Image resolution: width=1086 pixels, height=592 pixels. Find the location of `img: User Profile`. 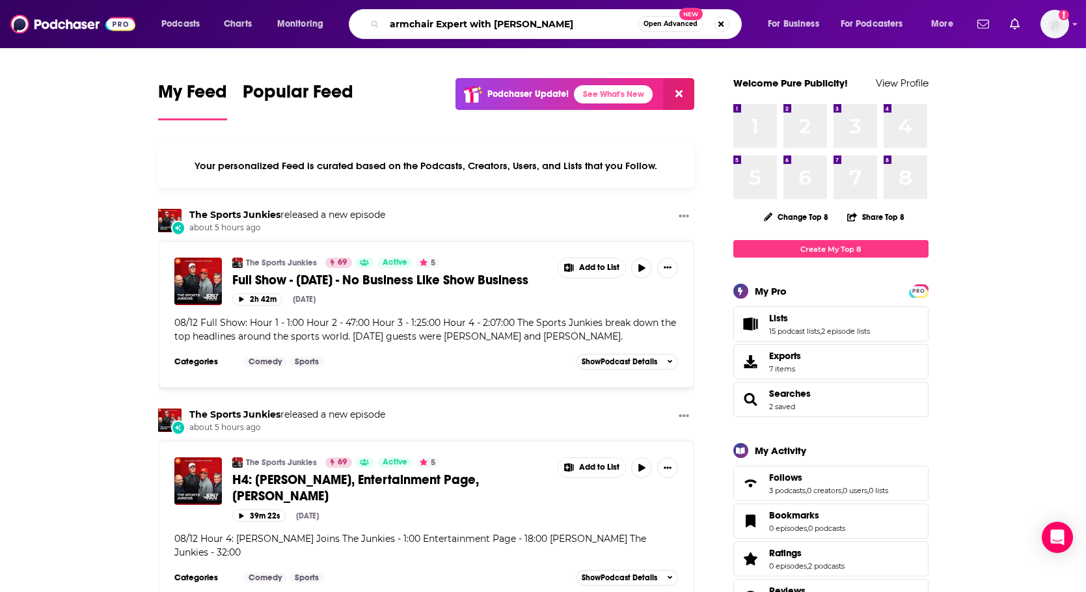

img: User Profile is located at coordinates (1055, 24).